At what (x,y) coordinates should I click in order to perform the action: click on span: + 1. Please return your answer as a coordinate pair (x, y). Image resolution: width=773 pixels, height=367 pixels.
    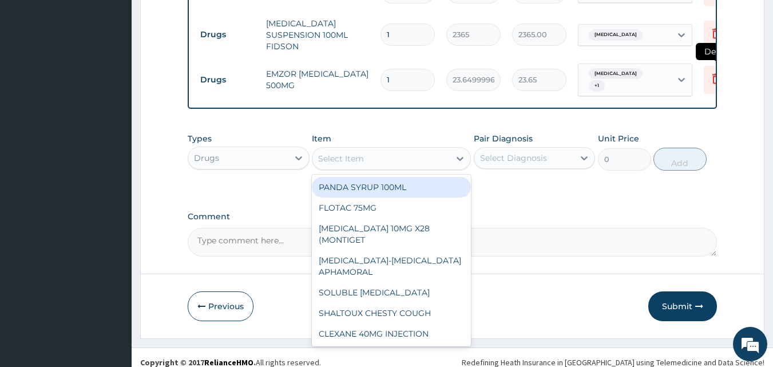
    Looking at the image, I should click on (597, 86).